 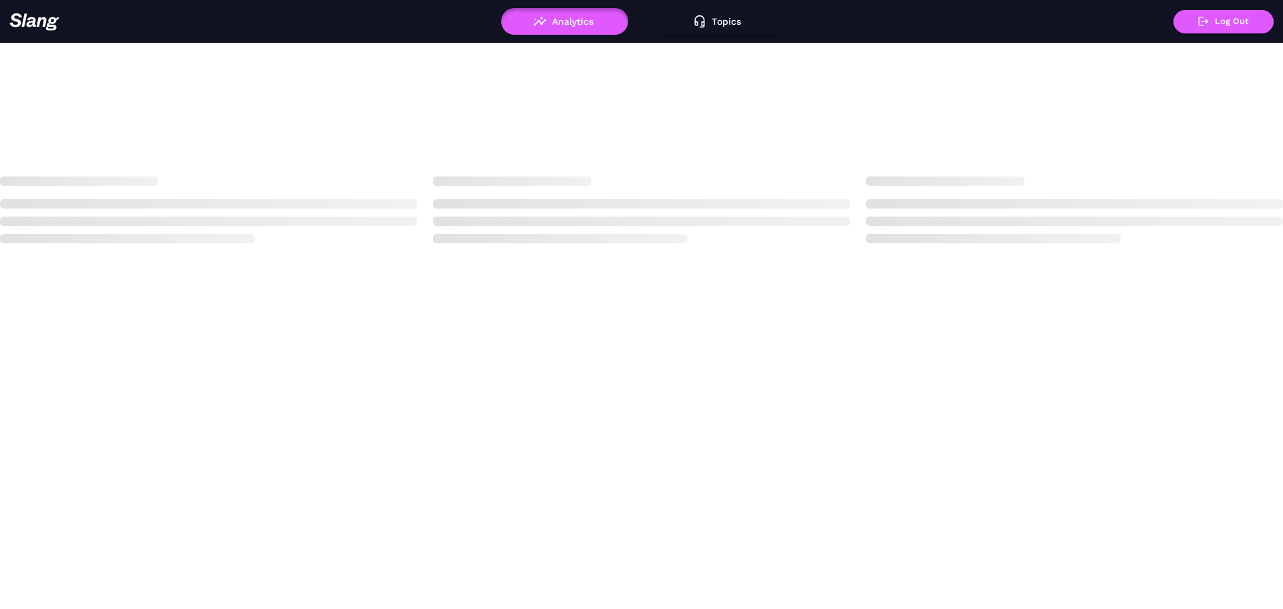 What do you see at coordinates (718, 21) in the screenshot?
I see `button: Topics` at bounding box center [718, 21].